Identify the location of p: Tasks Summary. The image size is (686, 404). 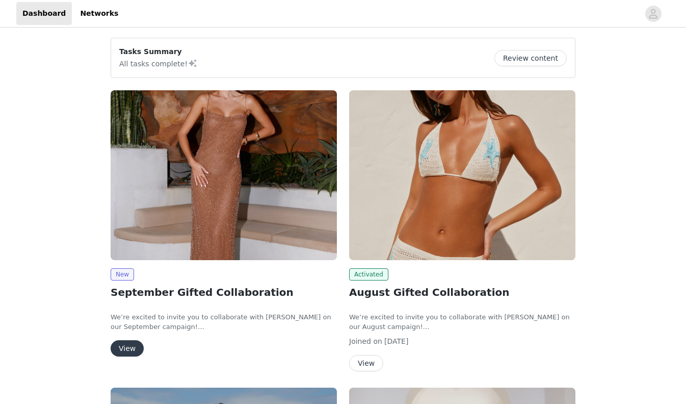
(158, 51).